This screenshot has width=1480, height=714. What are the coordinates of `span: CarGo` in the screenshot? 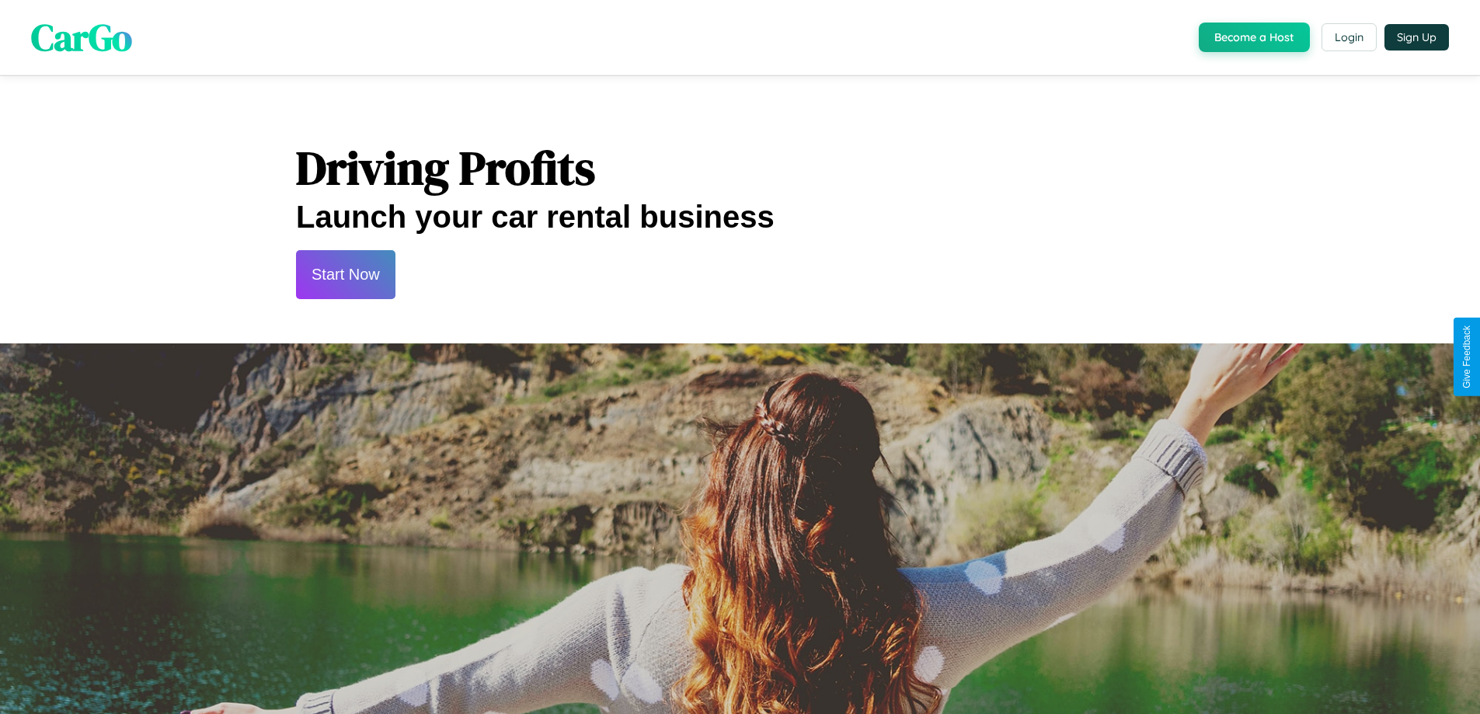 It's located at (82, 37).